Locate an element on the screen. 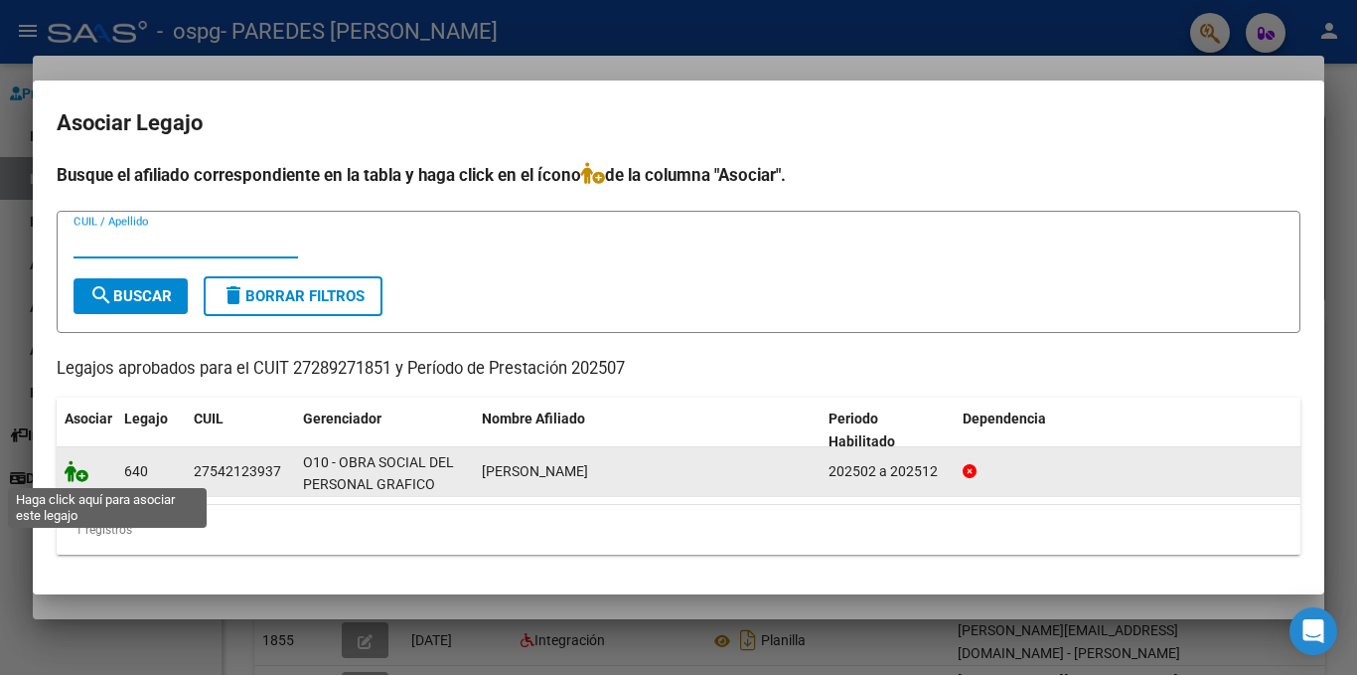 The height and width of the screenshot is (675, 1357). span: CUIL is located at coordinates (209, 418).